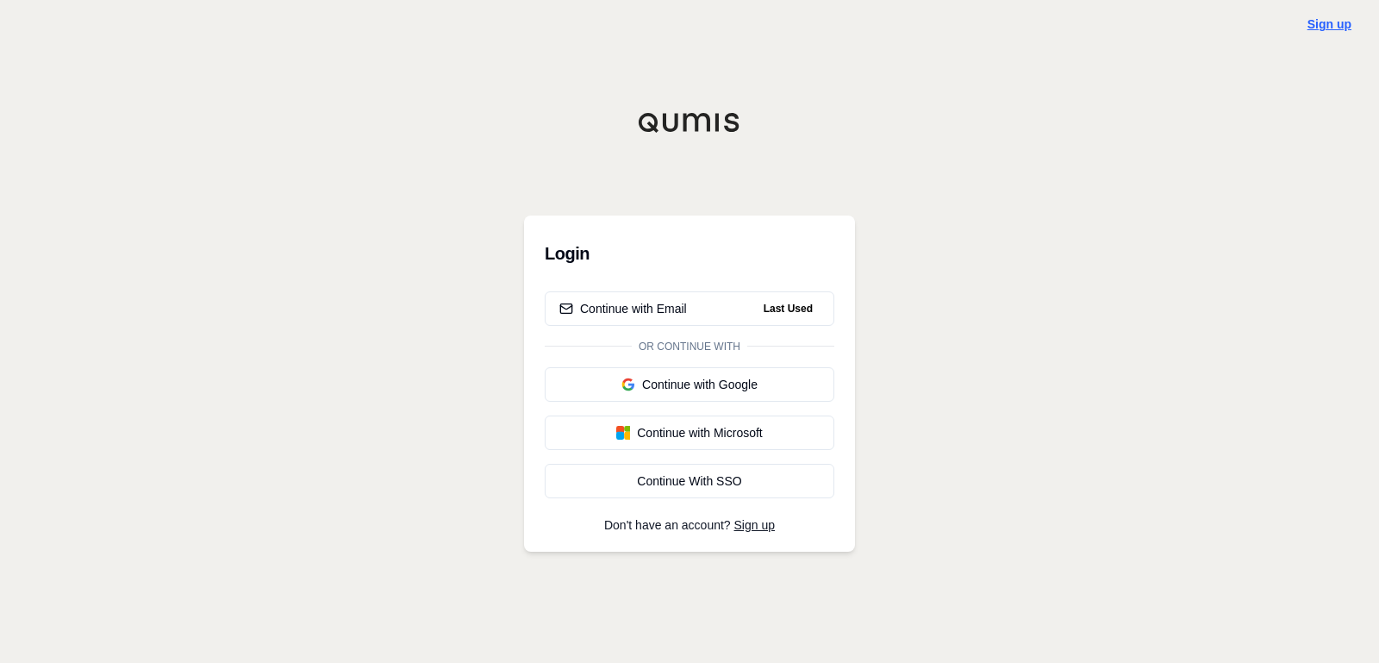 This screenshot has width=1379, height=663. What do you see at coordinates (689, 384) in the screenshot?
I see `button: Continue with Google` at bounding box center [689, 384].